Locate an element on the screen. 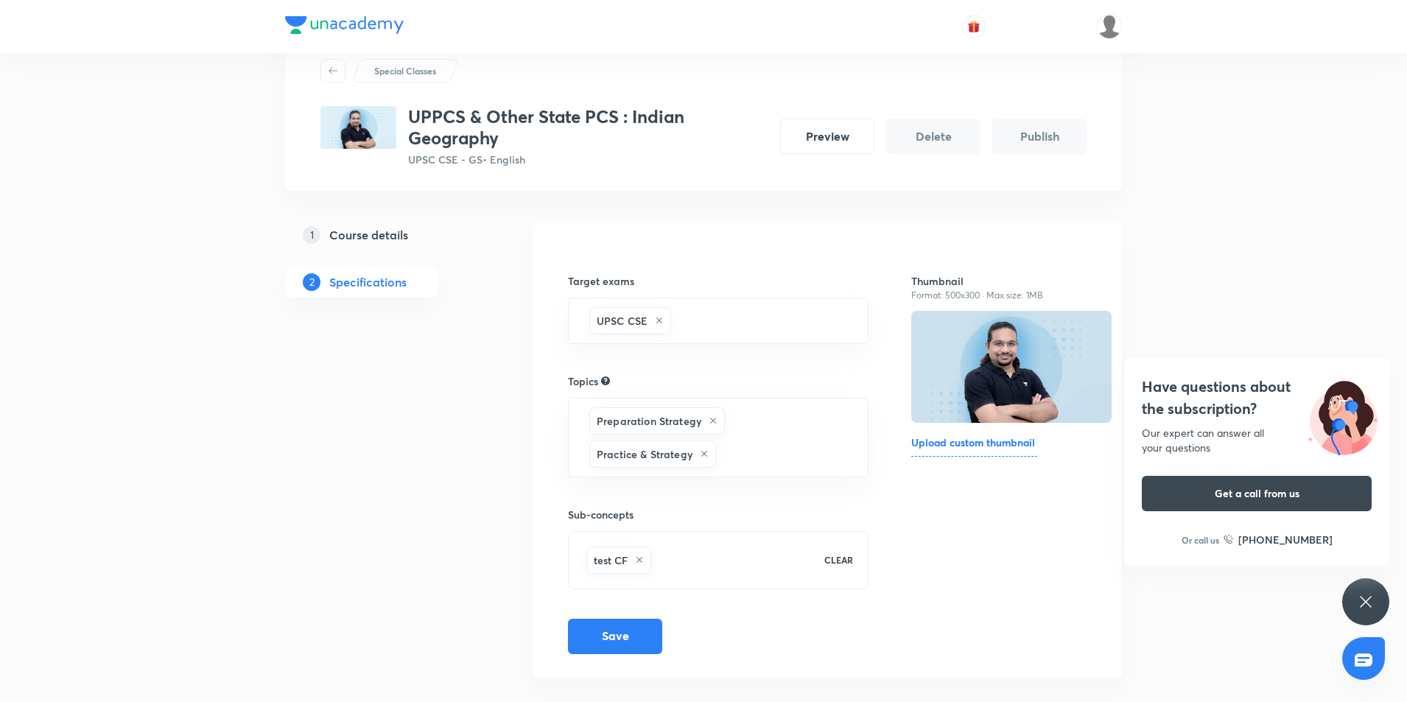  div: Our expert can answer all your questions is located at coordinates (1257, 441).